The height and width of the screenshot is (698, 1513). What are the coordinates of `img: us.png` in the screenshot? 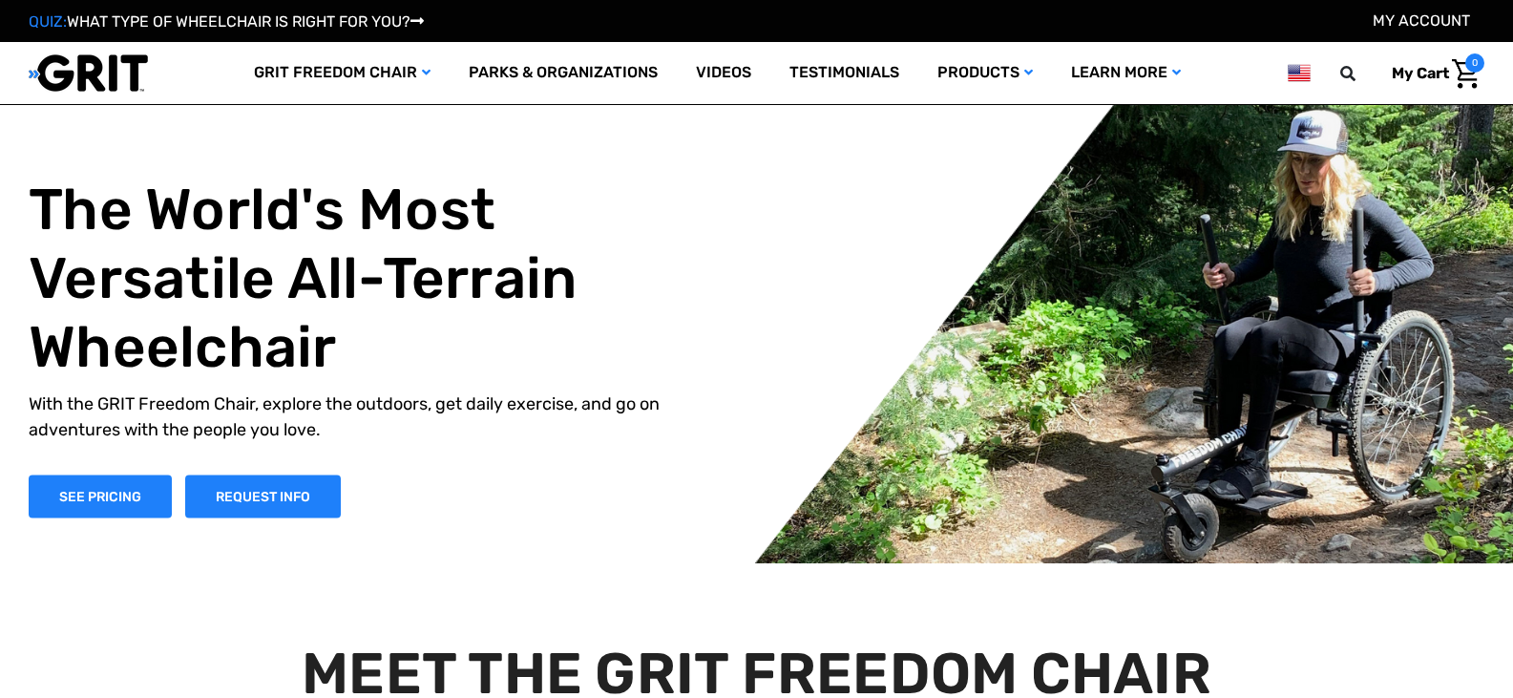 It's located at (1299, 73).